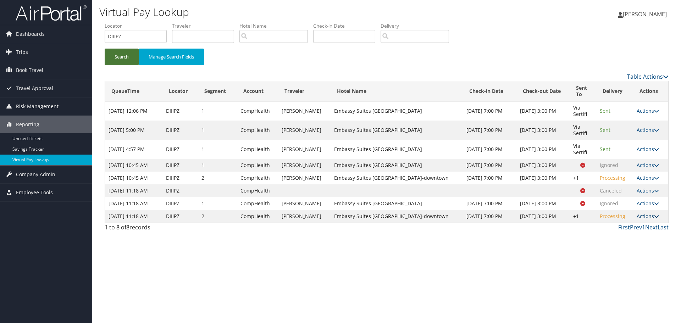 This screenshot has height=323, width=681. What do you see at coordinates (29, 70) in the screenshot?
I see `span: Book Travel` at bounding box center [29, 70].